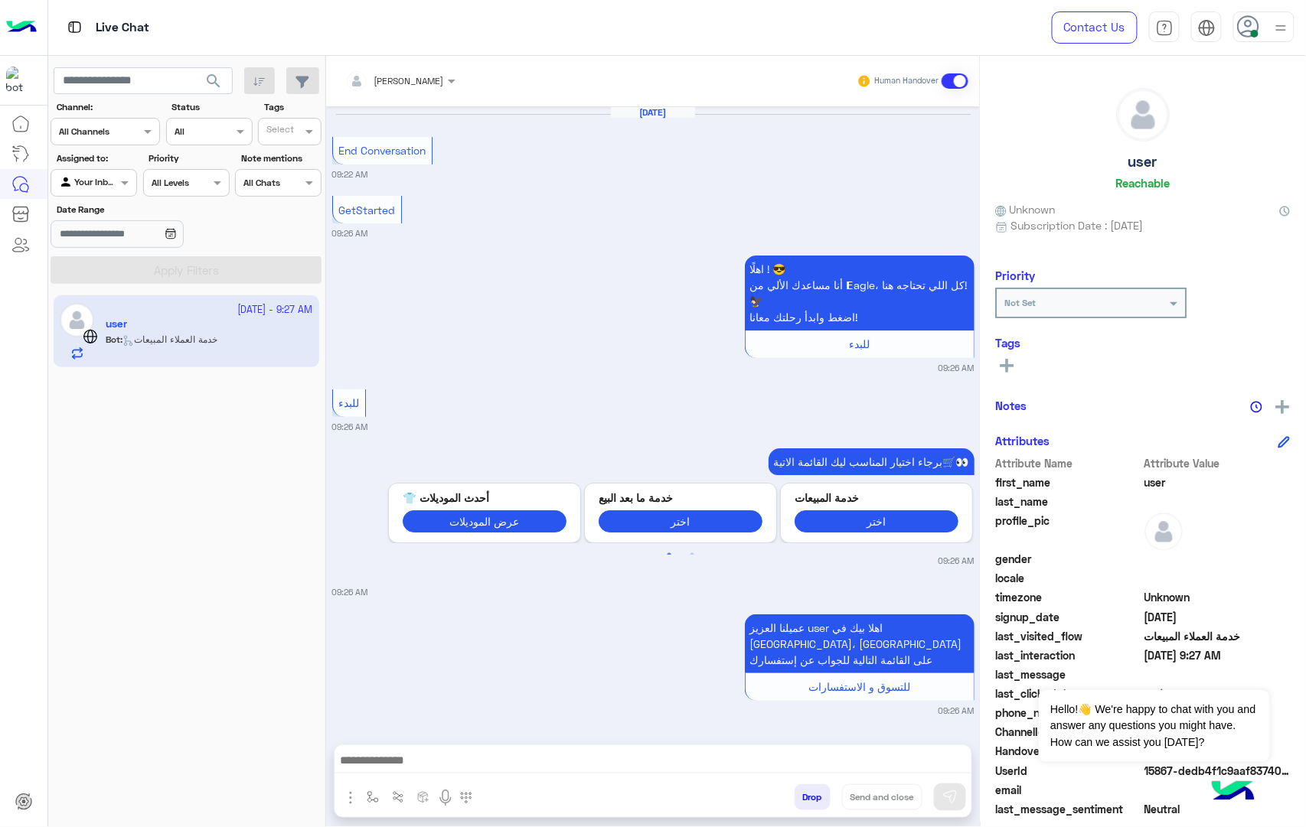 Image resolution: width=1306 pixels, height=827 pixels. I want to click on img: Trigger scenario, so click(398, 797).